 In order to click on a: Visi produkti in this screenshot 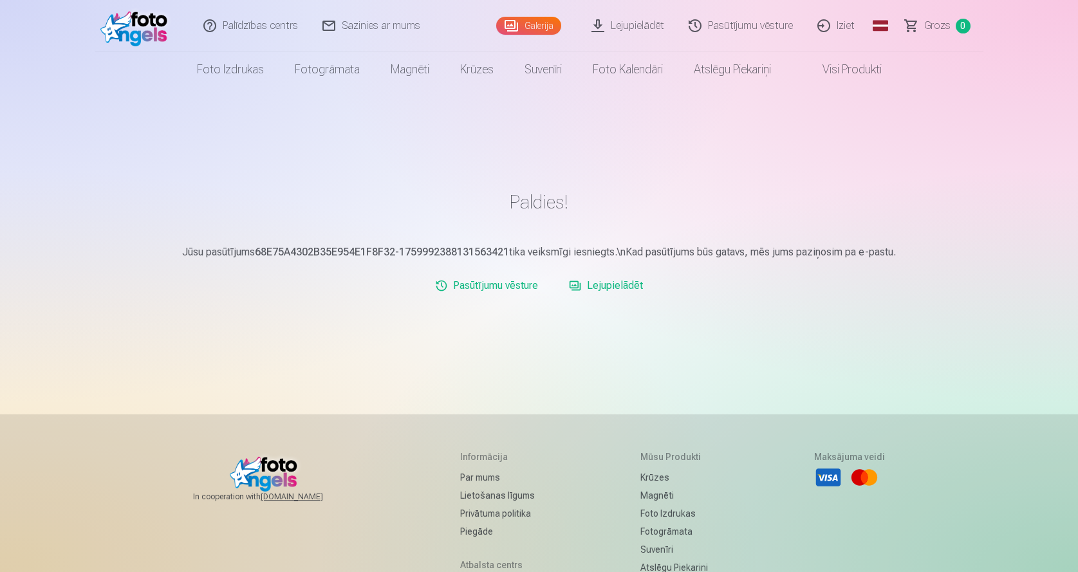, I will do `click(842, 70)`.